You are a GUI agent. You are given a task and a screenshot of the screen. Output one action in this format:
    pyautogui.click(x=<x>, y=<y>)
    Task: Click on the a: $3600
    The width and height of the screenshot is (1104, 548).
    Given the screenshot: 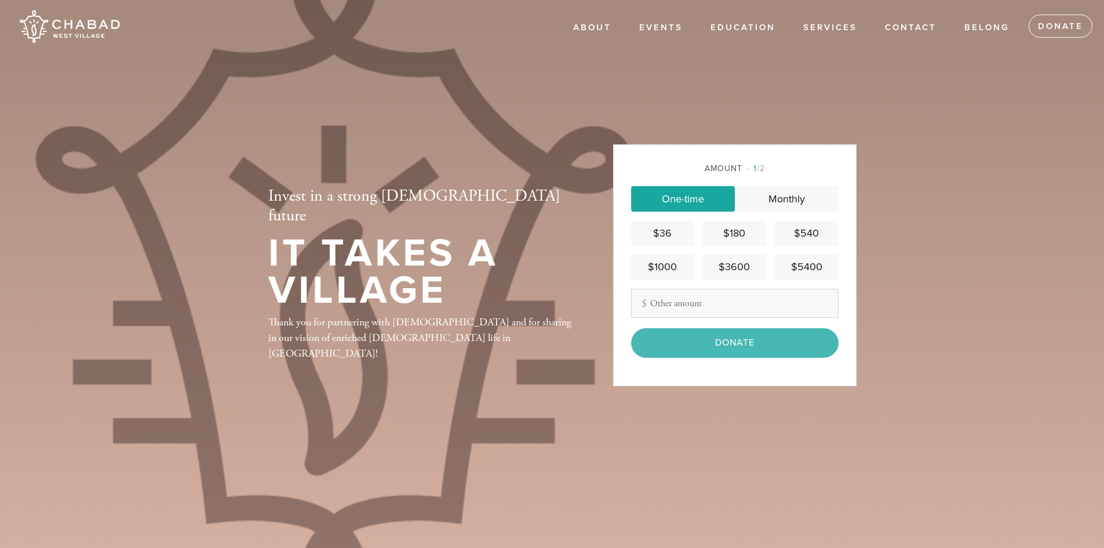 What is the action you would take?
    pyautogui.click(x=735, y=267)
    